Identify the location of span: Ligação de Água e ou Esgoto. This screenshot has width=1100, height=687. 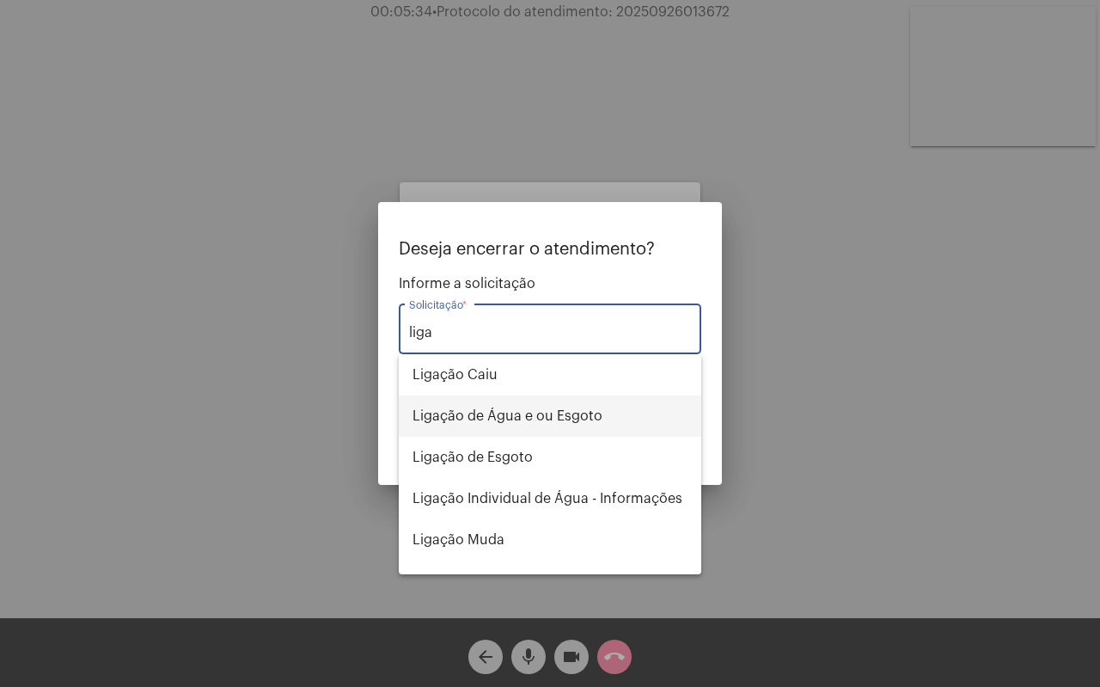
(550, 416).